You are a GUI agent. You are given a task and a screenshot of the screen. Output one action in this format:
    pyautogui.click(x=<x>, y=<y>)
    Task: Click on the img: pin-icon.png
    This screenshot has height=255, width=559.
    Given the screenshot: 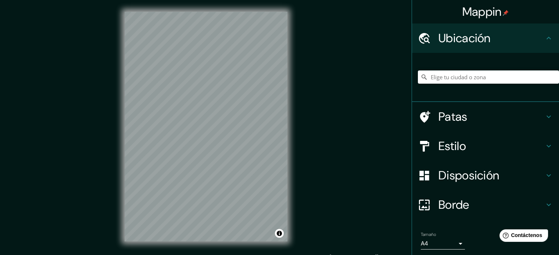 What is the action you would take?
    pyautogui.click(x=506, y=13)
    